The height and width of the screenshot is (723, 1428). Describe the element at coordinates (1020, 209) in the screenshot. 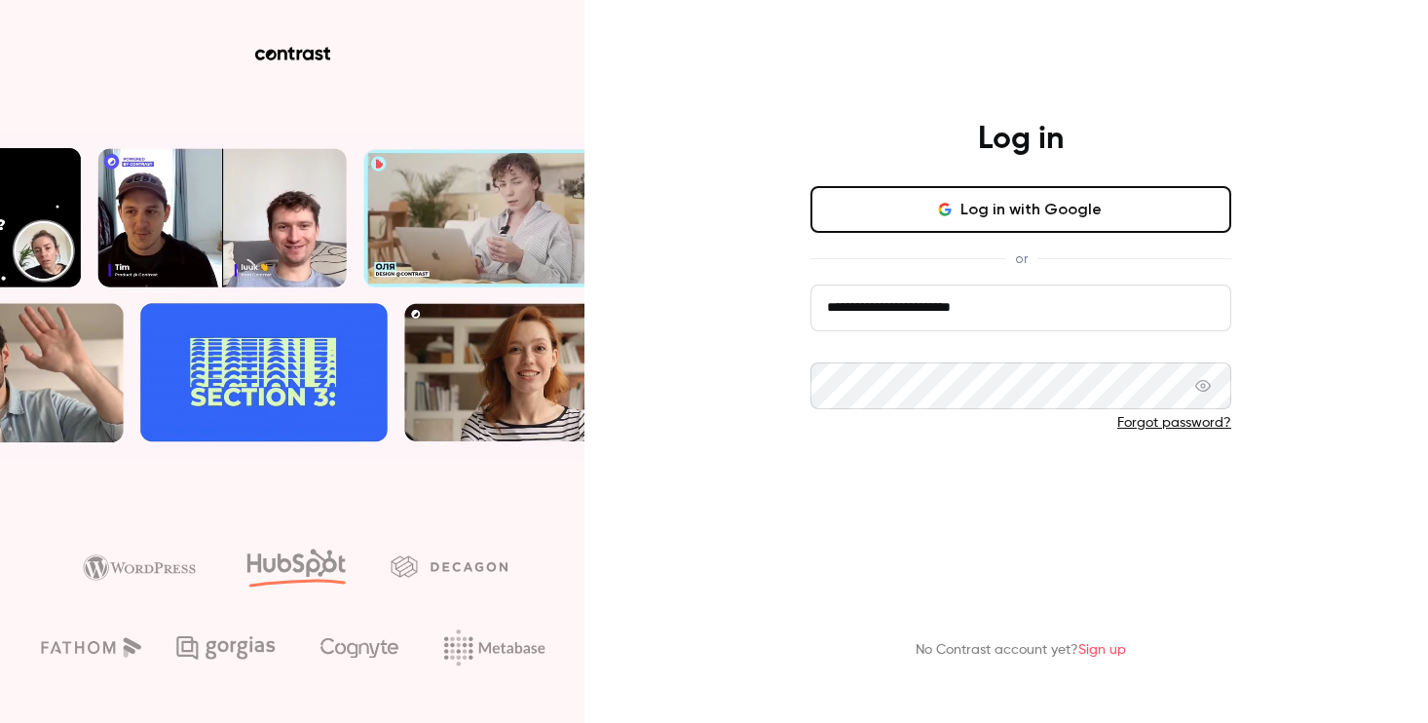

I see `button: Log in with Google` at that location.